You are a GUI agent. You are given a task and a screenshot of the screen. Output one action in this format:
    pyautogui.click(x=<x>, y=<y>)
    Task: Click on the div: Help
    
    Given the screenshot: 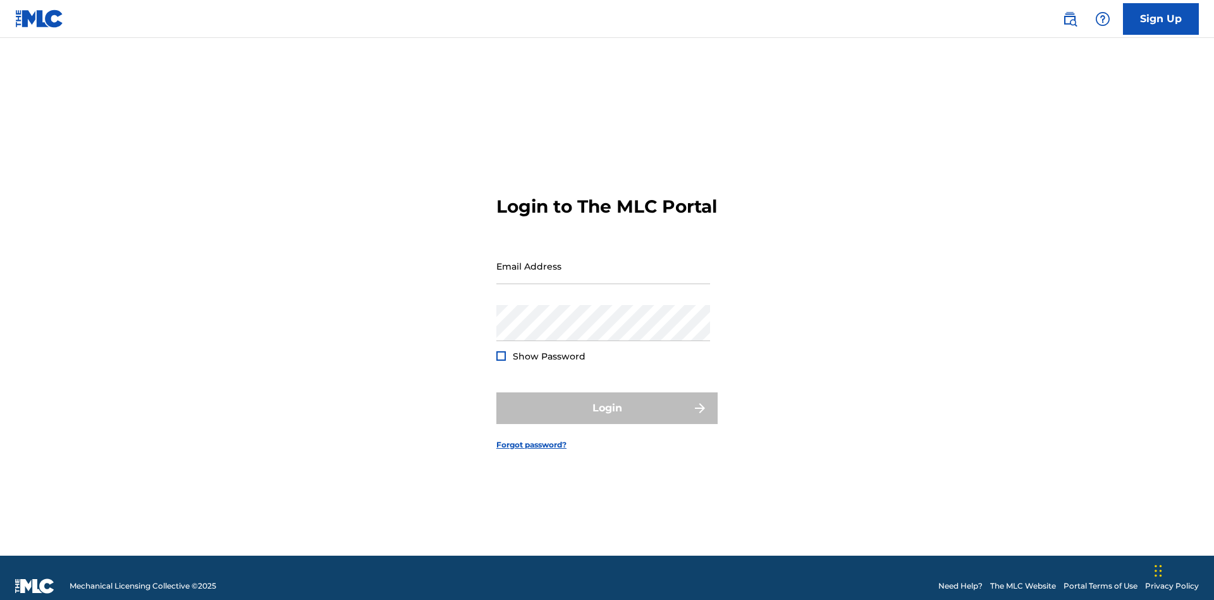 What is the action you would take?
    pyautogui.click(x=1103, y=19)
    